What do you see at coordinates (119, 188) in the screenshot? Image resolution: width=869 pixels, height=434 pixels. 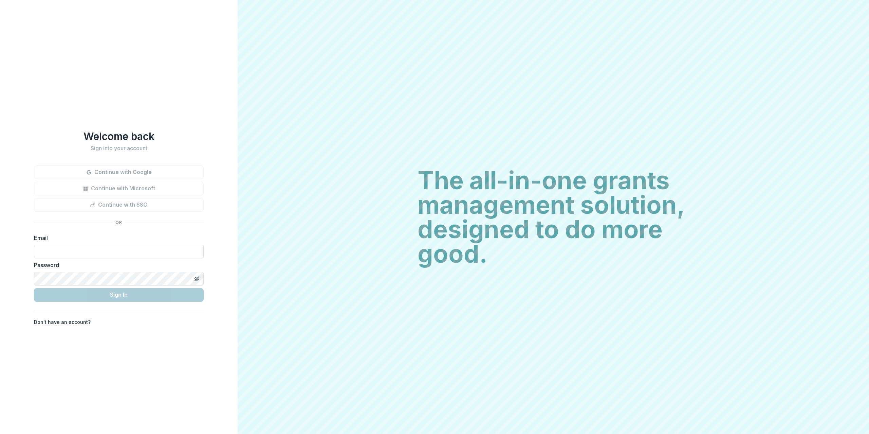 I see `button: Continue with Microsoft` at bounding box center [119, 188].